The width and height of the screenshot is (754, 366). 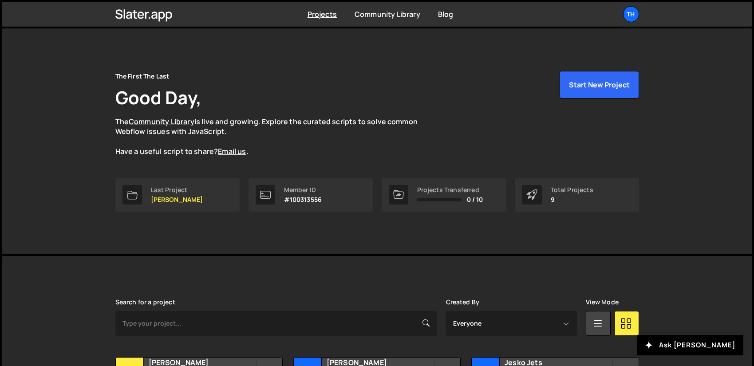 What do you see at coordinates (158, 97) in the screenshot?
I see `h1: Good Day,` at bounding box center [158, 97].